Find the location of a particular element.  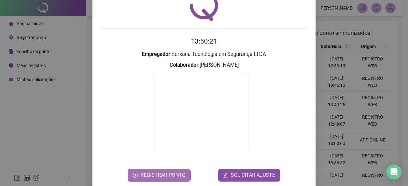

strong: Empregador is located at coordinates (156, 54).